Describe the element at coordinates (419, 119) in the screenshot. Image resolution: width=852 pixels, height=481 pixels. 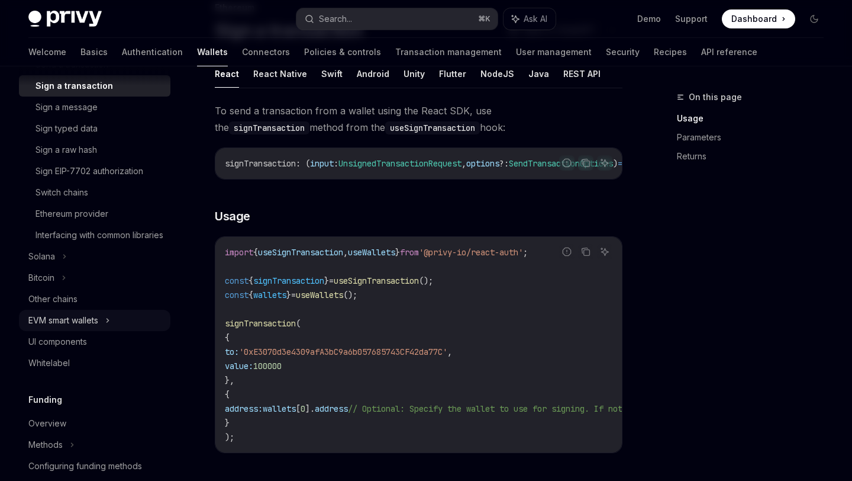
I see `span: To send a transaction from a wallet using the React SDK, use the method from the hook:` at that location.